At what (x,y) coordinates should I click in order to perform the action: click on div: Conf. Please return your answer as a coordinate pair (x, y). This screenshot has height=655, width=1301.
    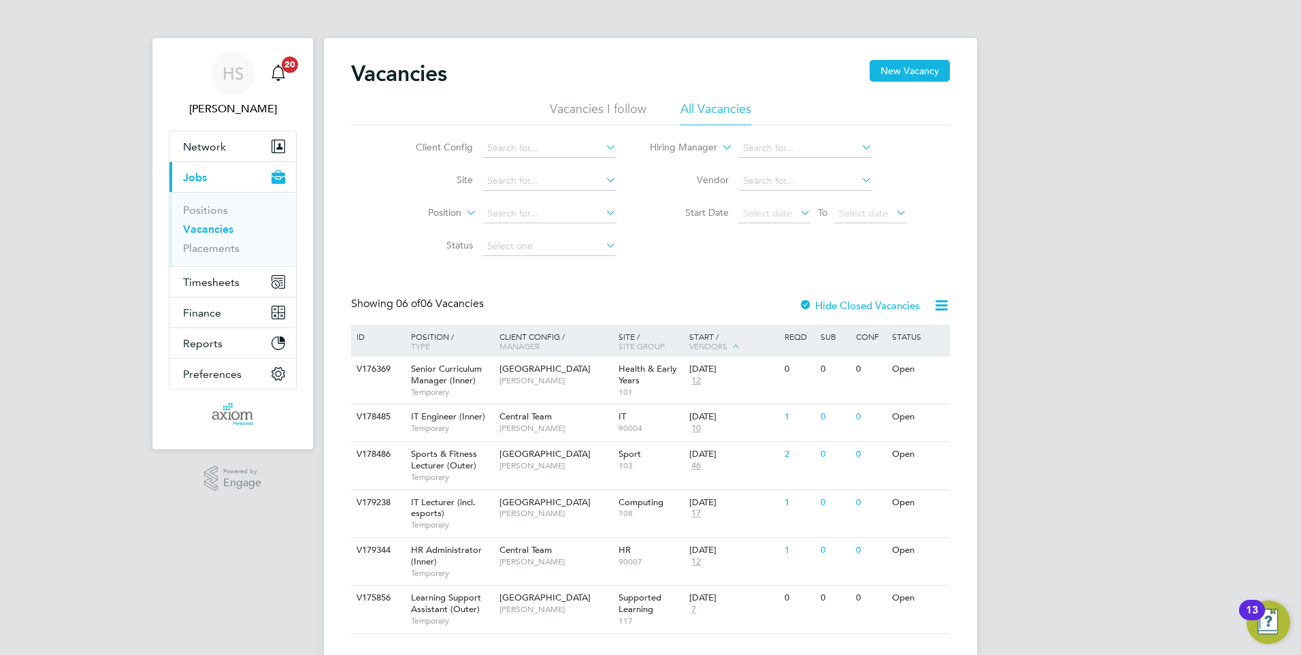
    Looking at the image, I should click on (870, 336).